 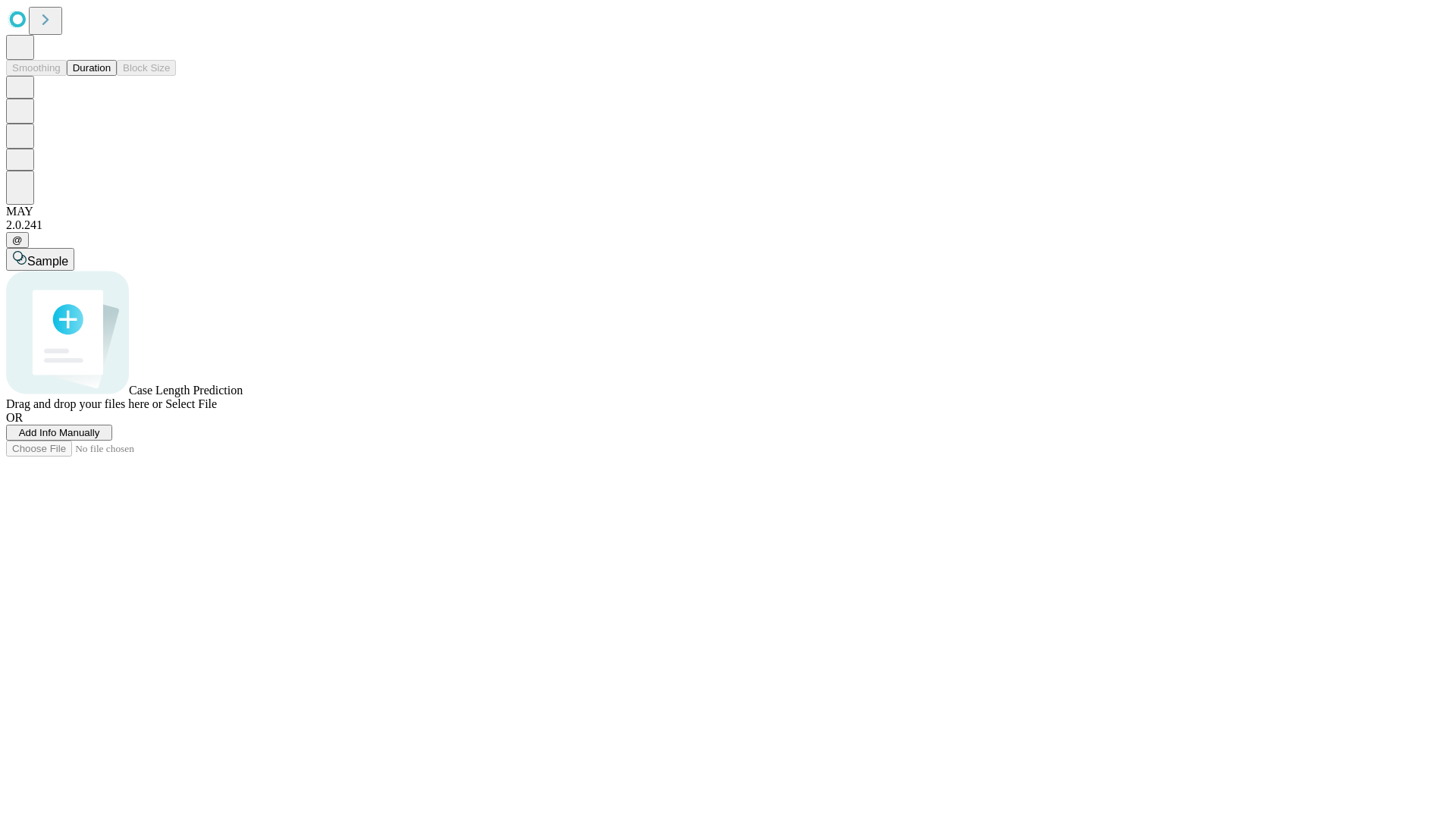 What do you see at coordinates (14, 418) in the screenshot?
I see `span: OR` at bounding box center [14, 418].